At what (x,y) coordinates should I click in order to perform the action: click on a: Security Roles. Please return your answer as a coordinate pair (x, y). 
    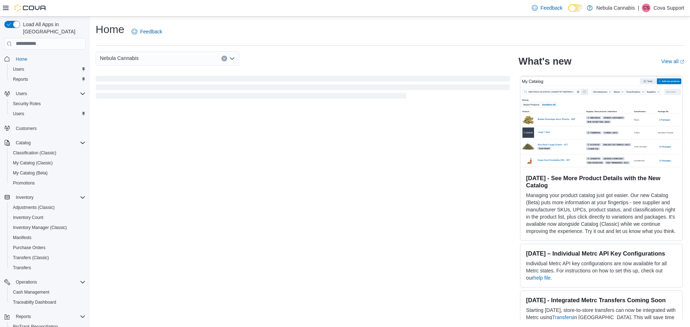
    Looking at the image, I should click on (27, 104).